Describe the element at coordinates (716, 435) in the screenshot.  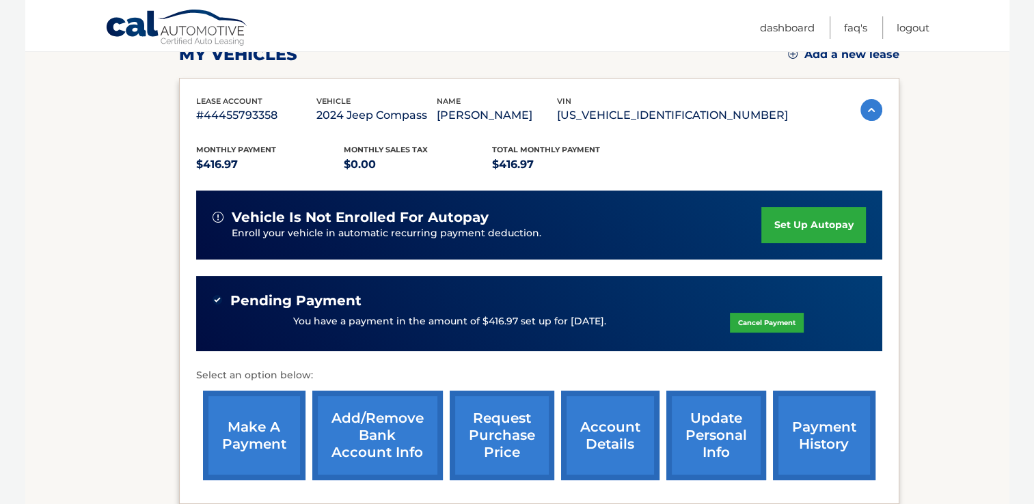
I see `a: update personal info` at that location.